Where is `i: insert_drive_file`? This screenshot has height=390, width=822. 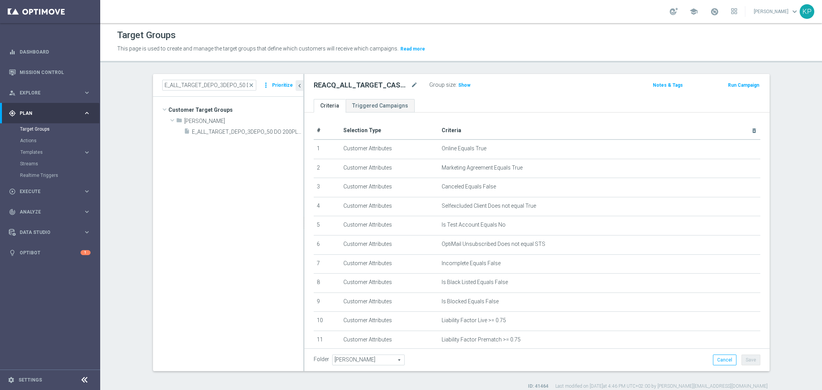
i: insert_drive_file is located at coordinates (187, 132).